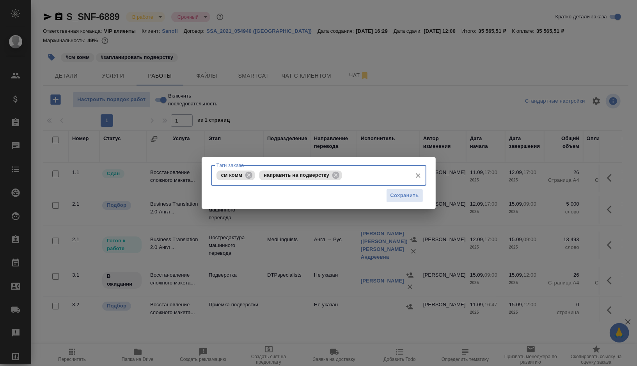 This screenshot has width=637, height=366. Describe the element at coordinates (418, 176) in the screenshot. I see `button: Очистить` at that location.